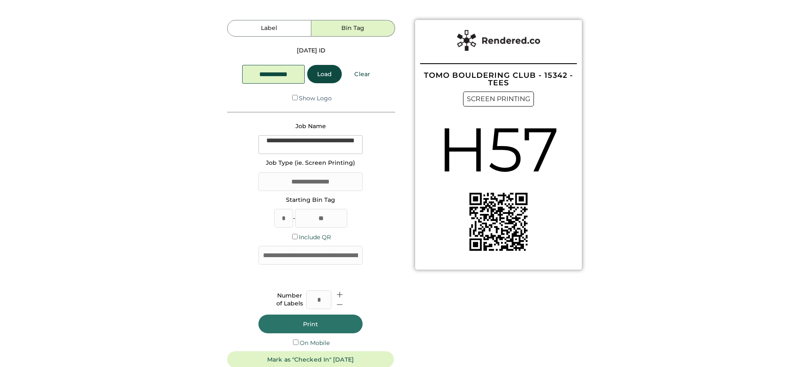  What do you see at coordinates (290, 300) in the screenshot?
I see `div: Number of Labels` at bounding box center [290, 300].